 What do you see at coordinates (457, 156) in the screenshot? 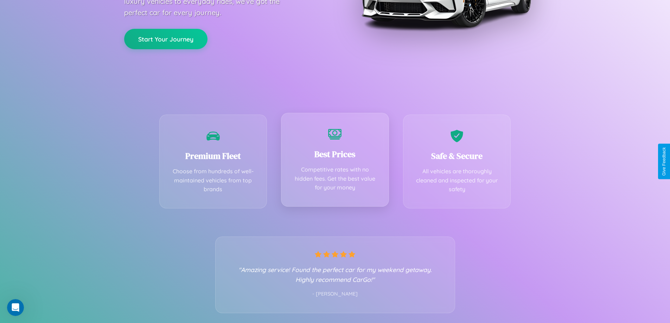
I see `h3: Safe & Secure` at bounding box center [457, 156].